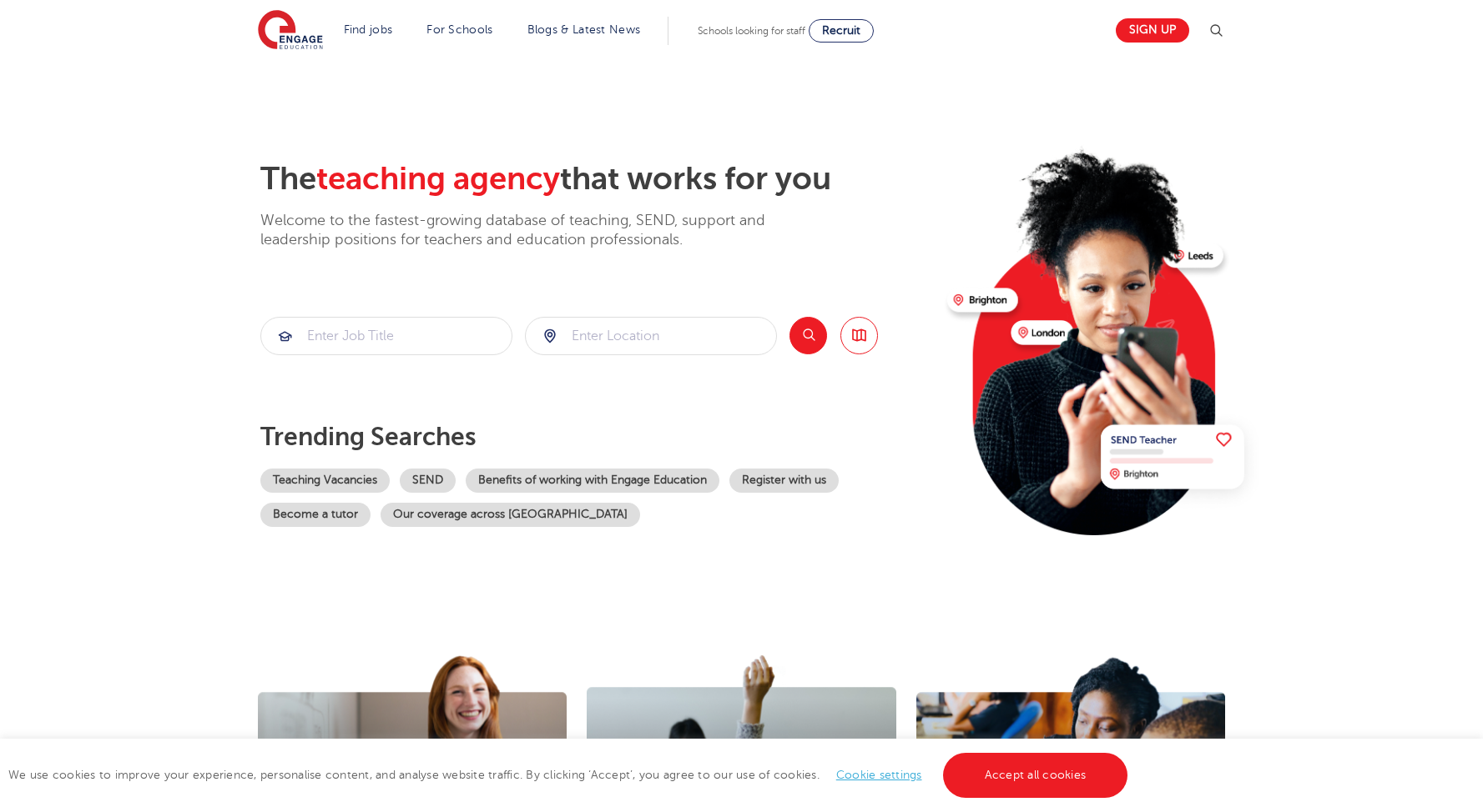 This screenshot has height=812, width=1483. Describe the element at coordinates (535, 230) in the screenshot. I see `p: Welcome to the fastest-growing database of teaching, SEND, support and leadership positions for t...` at that location.